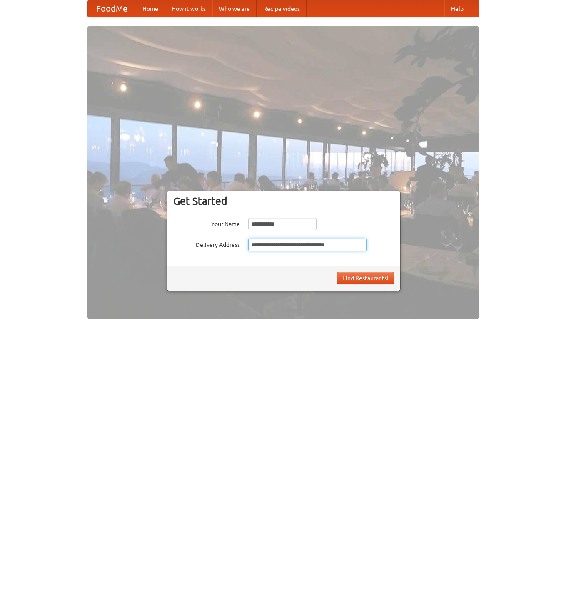 This screenshot has height=589, width=566. Describe the element at coordinates (284, 201) in the screenshot. I see `h3: Get Started` at that location.